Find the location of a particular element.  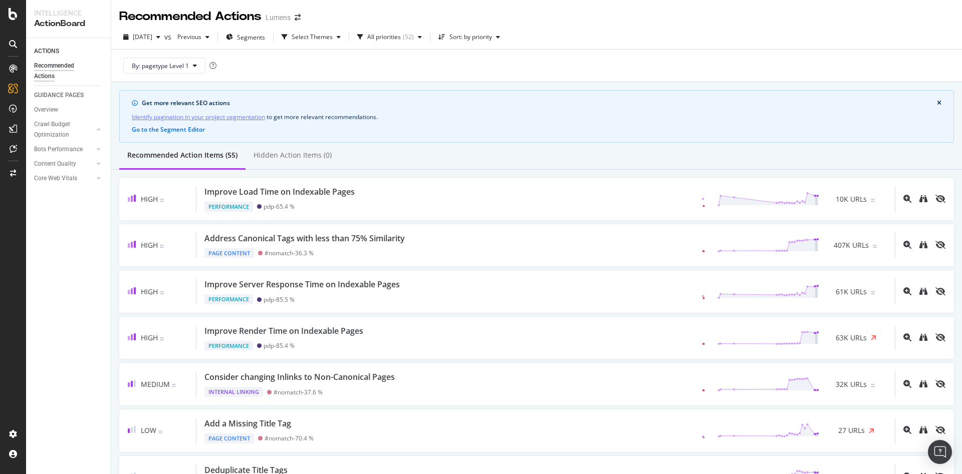

div: pdp - 85.4 % is located at coordinates (279, 346).